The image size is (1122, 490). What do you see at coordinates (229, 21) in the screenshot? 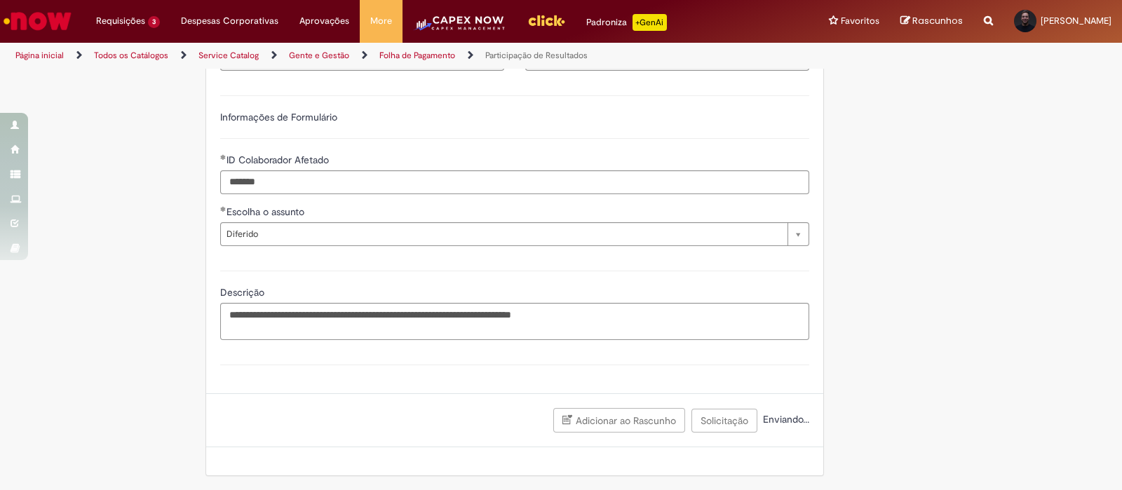
I see `span: Despesas Corporativas` at bounding box center [229, 21].